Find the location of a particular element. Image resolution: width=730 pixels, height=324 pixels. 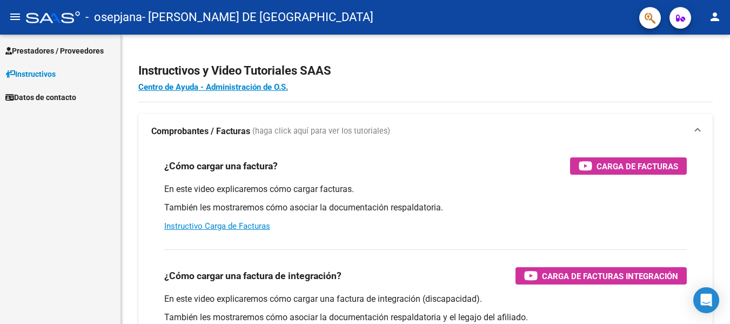

p: También les mostraremos cómo asociar la documentación respaldatoria y el legajo del afiliado. is located at coordinates (426, 317).